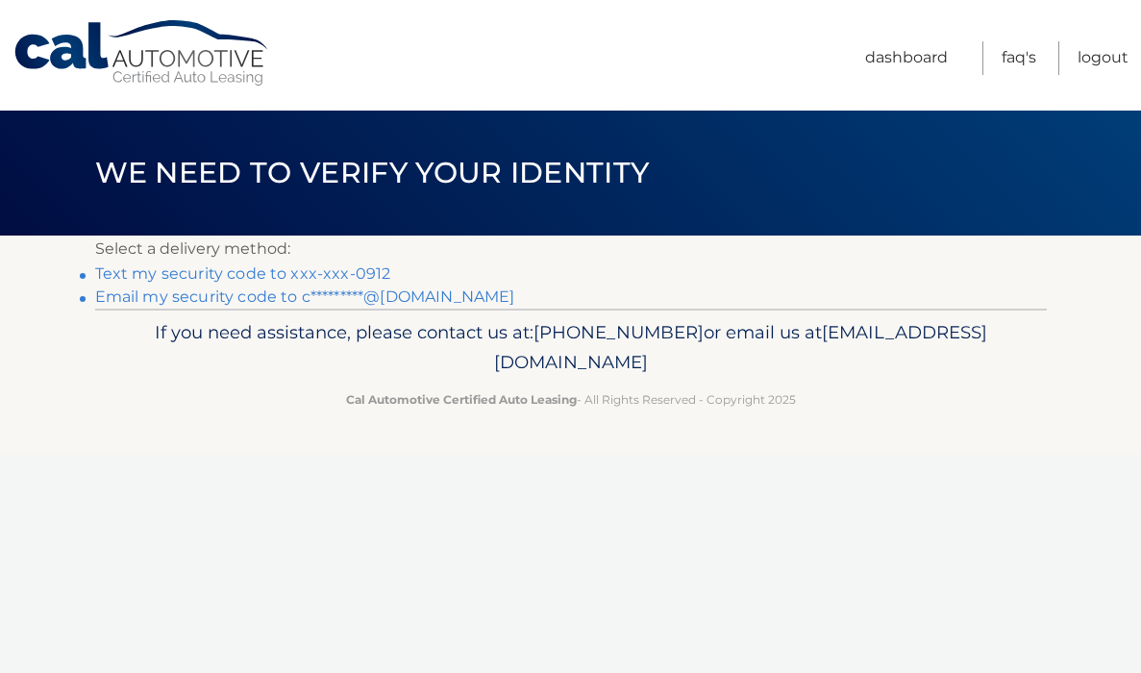  What do you see at coordinates (571, 399) in the screenshot?
I see `p: - All Rights Reserved - Copyright 2025` at bounding box center [571, 399].